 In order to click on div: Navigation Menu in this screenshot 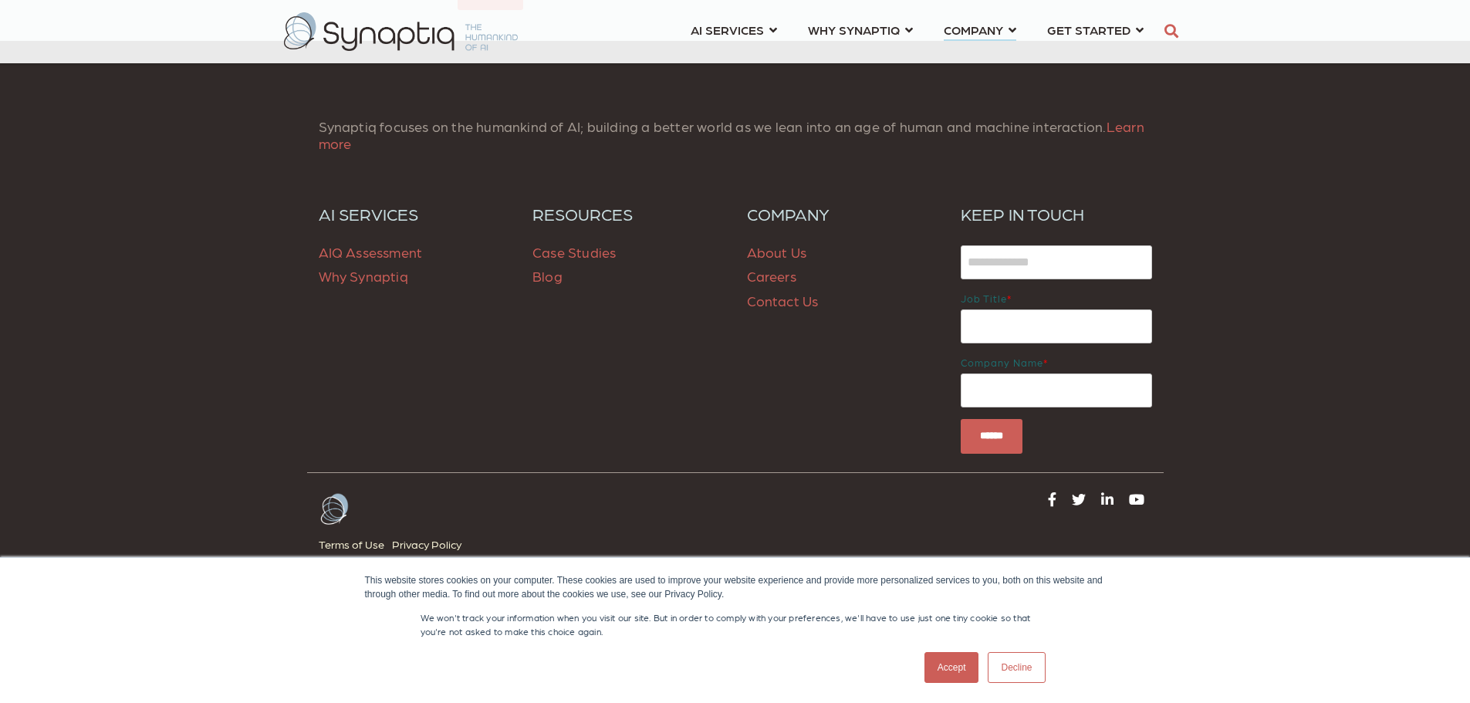, I will do `click(521, 549)`.